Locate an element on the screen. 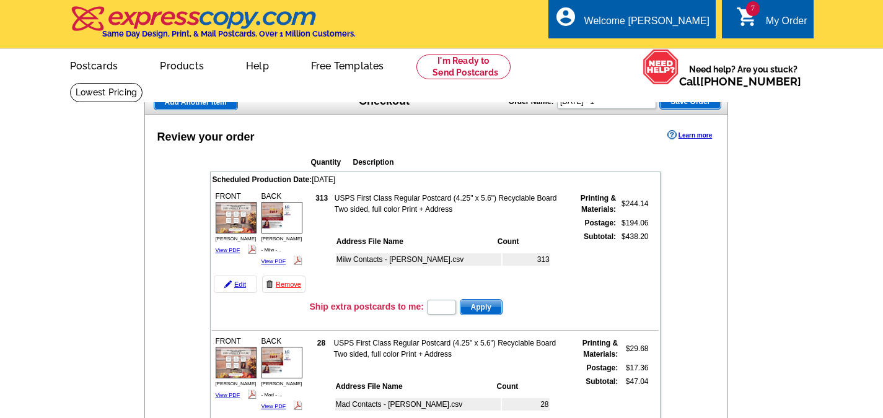  strong: 28 is located at coordinates (321, 343).